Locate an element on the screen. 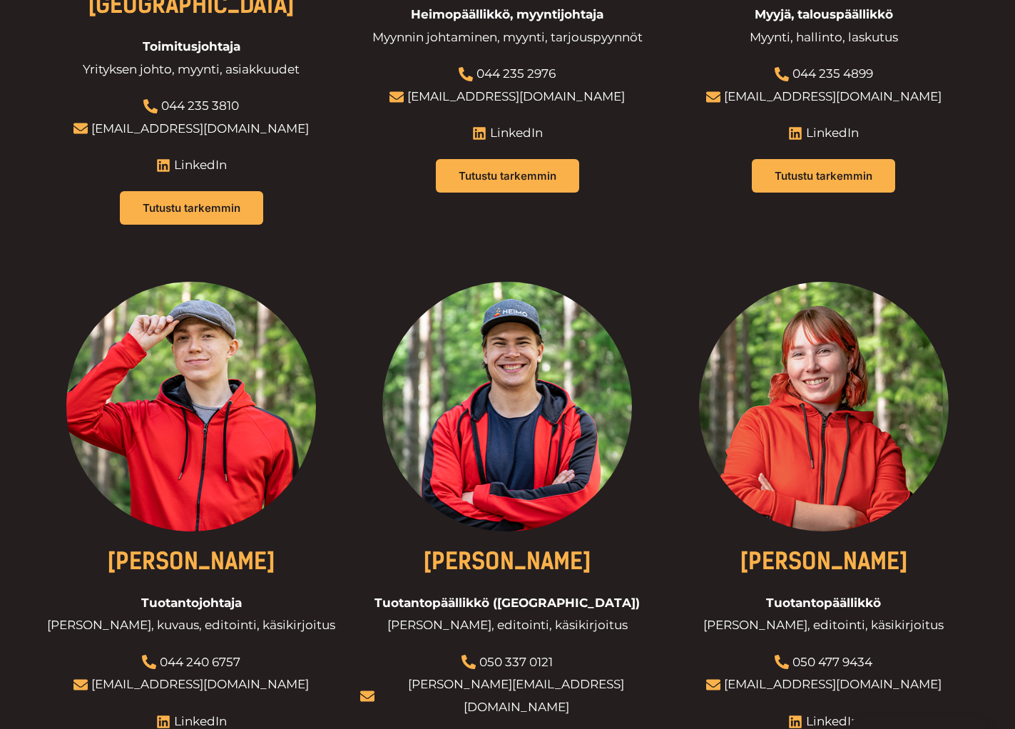 The image size is (1015, 729). a: 044 240 6757 is located at coordinates (200, 662).